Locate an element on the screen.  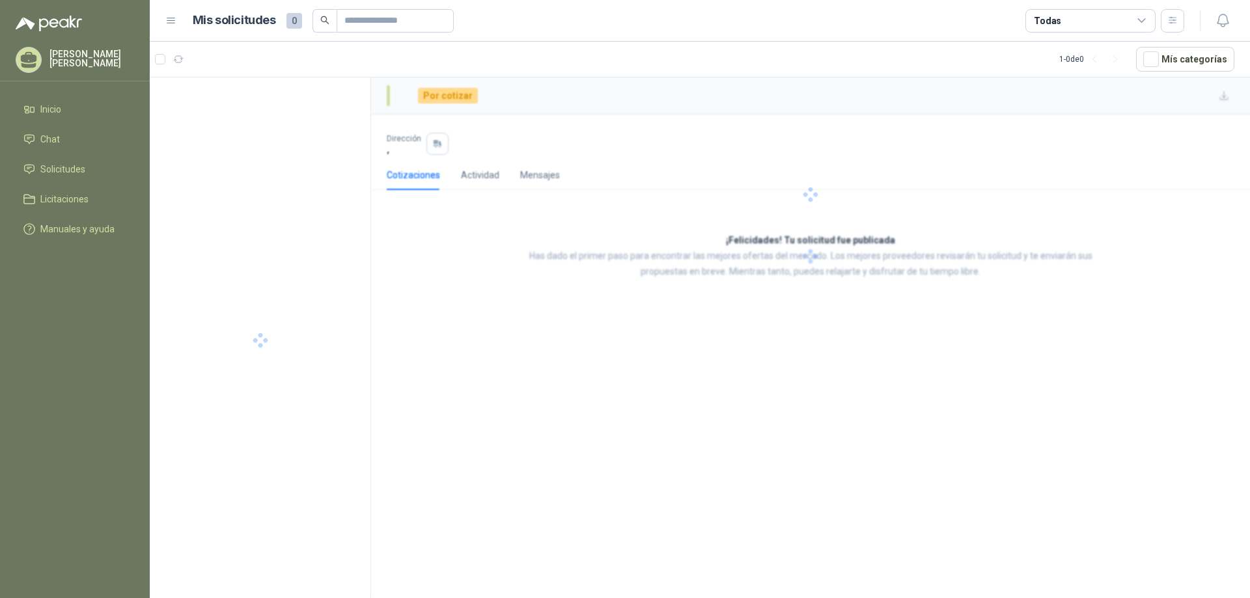
span: Licitaciones is located at coordinates (64, 199).